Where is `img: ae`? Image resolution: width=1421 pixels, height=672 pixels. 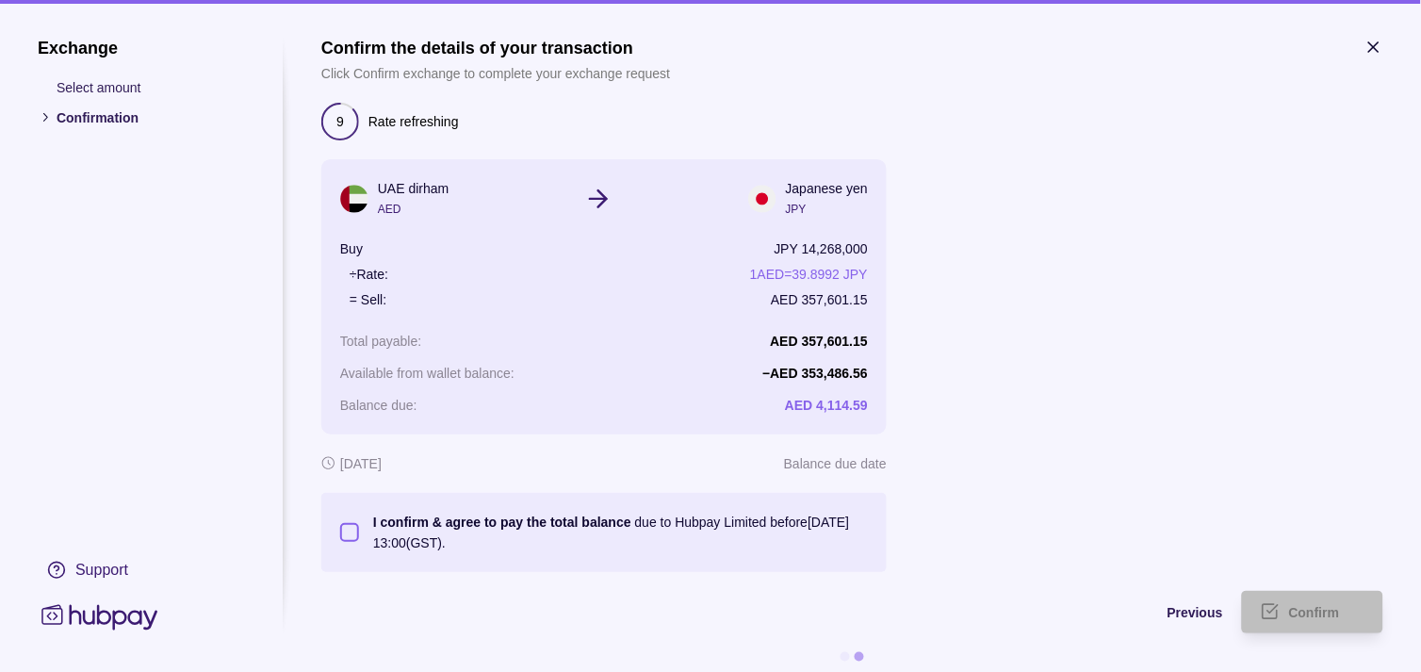 img: ae is located at coordinates (354, 199).